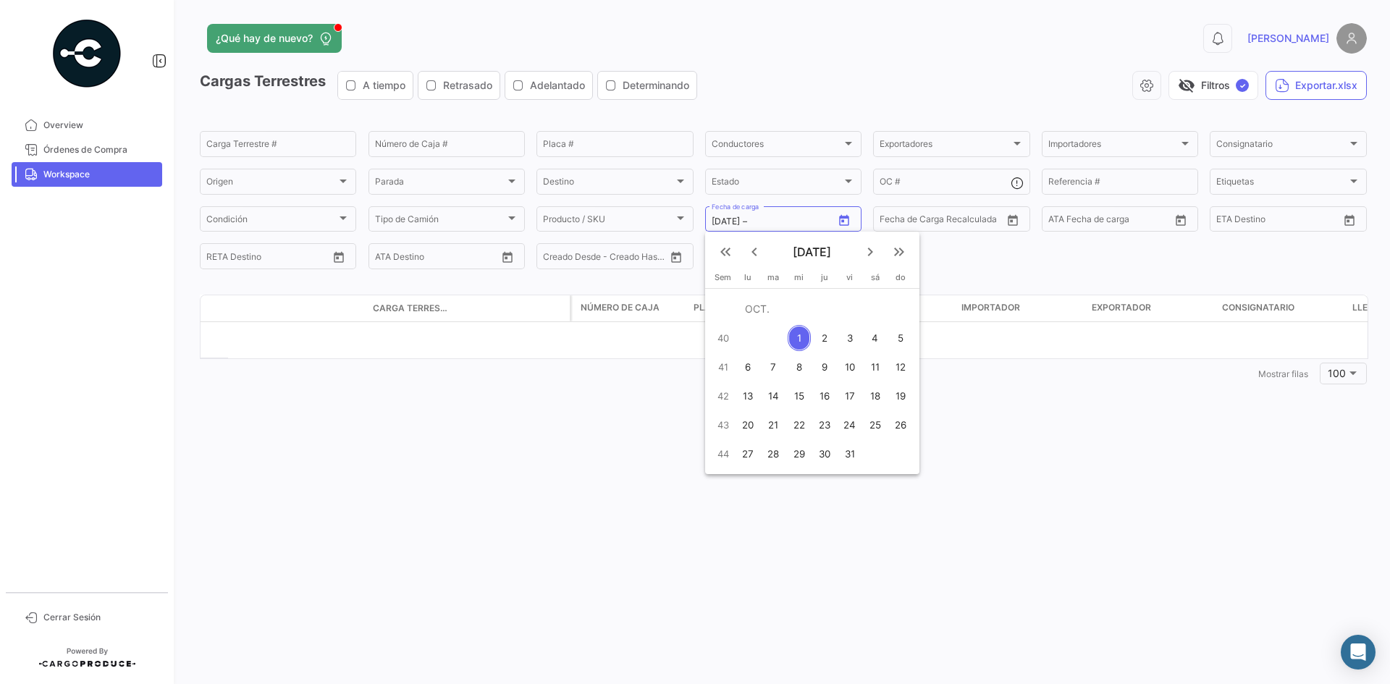 The width and height of the screenshot is (1390, 684). I want to click on span: sá, so click(875, 277).